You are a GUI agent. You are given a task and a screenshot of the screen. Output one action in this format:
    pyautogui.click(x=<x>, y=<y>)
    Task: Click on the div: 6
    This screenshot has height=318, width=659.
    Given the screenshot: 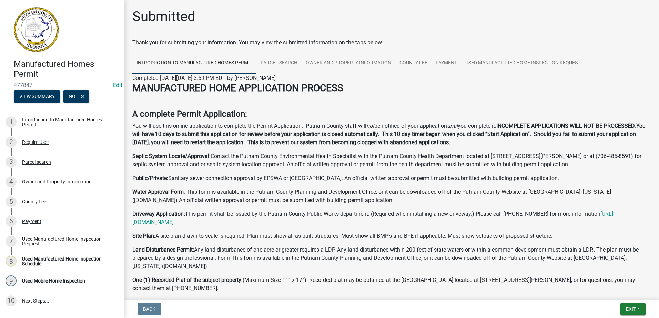 What is the action you would take?
    pyautogui.click(x=11, y=222)
    